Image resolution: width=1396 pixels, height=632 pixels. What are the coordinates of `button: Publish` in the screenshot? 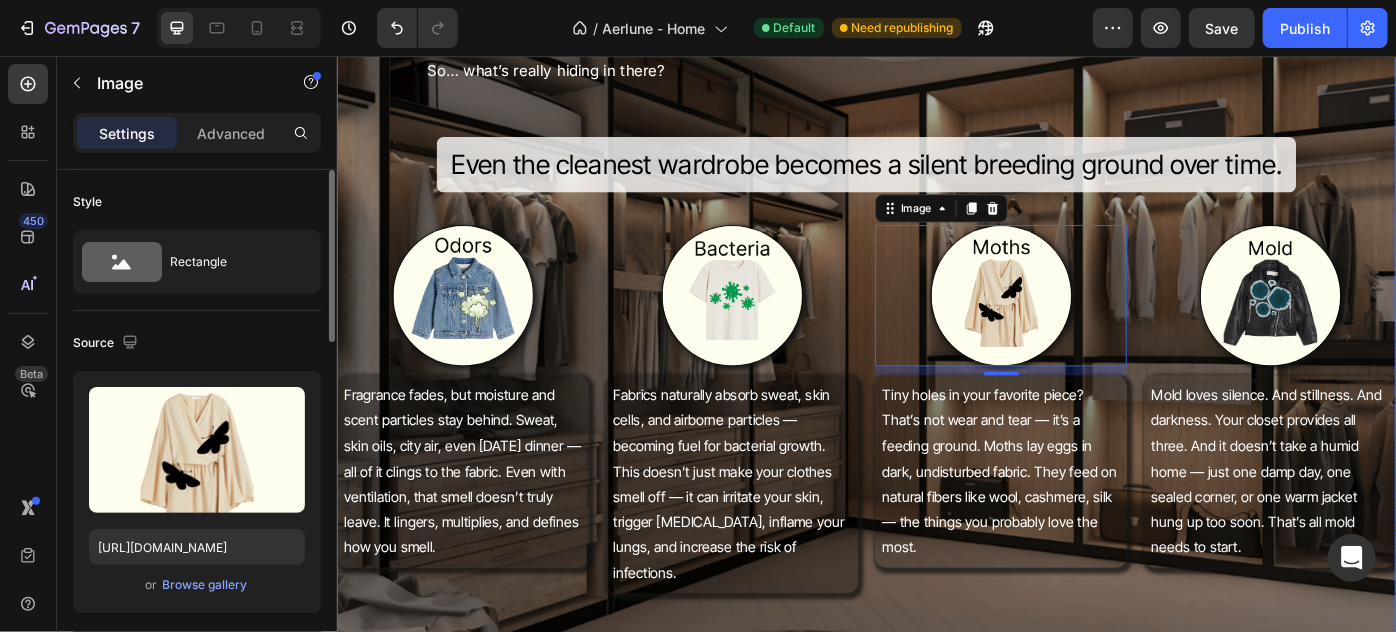 It's located at (1305, 28).